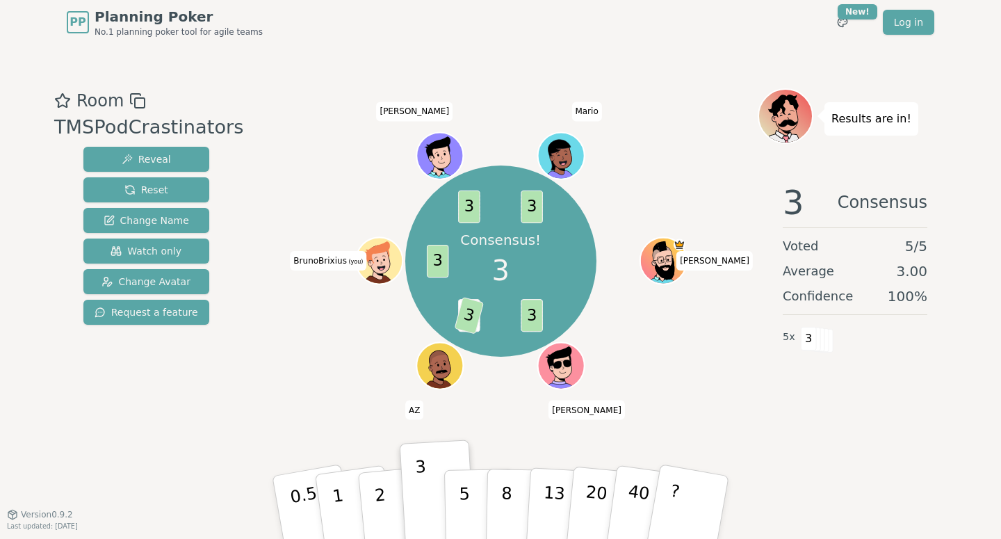 Image resolution: width=1001 pixels, height=539 pixels. Describe the element at coordinates (146, 159) in the screenshot. I see `button: Reveal` at that location.